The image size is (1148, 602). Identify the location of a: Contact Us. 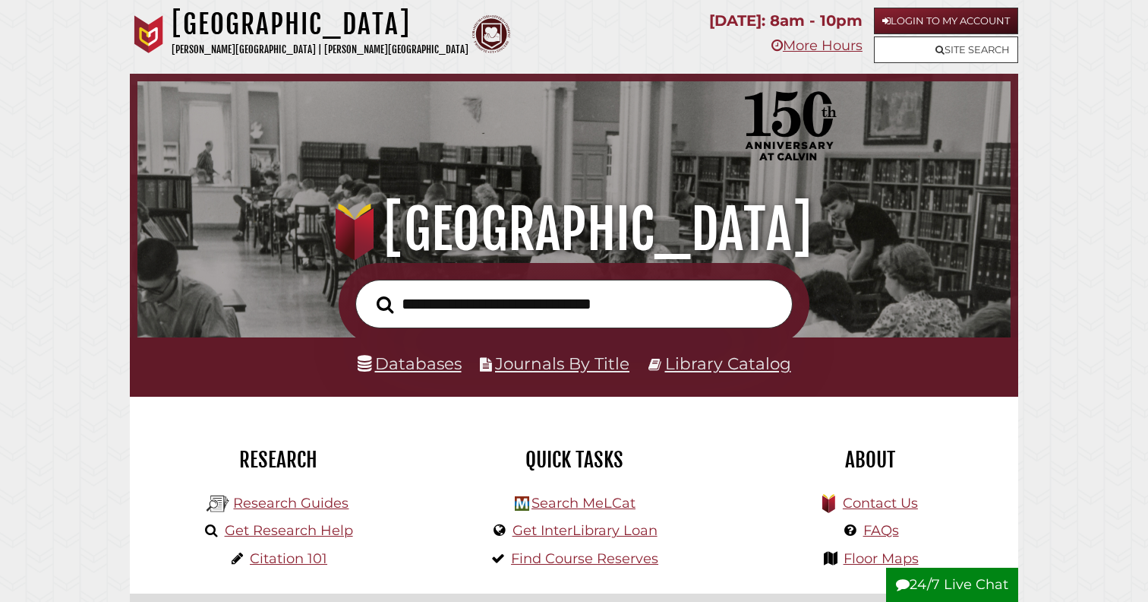
(880, 503).